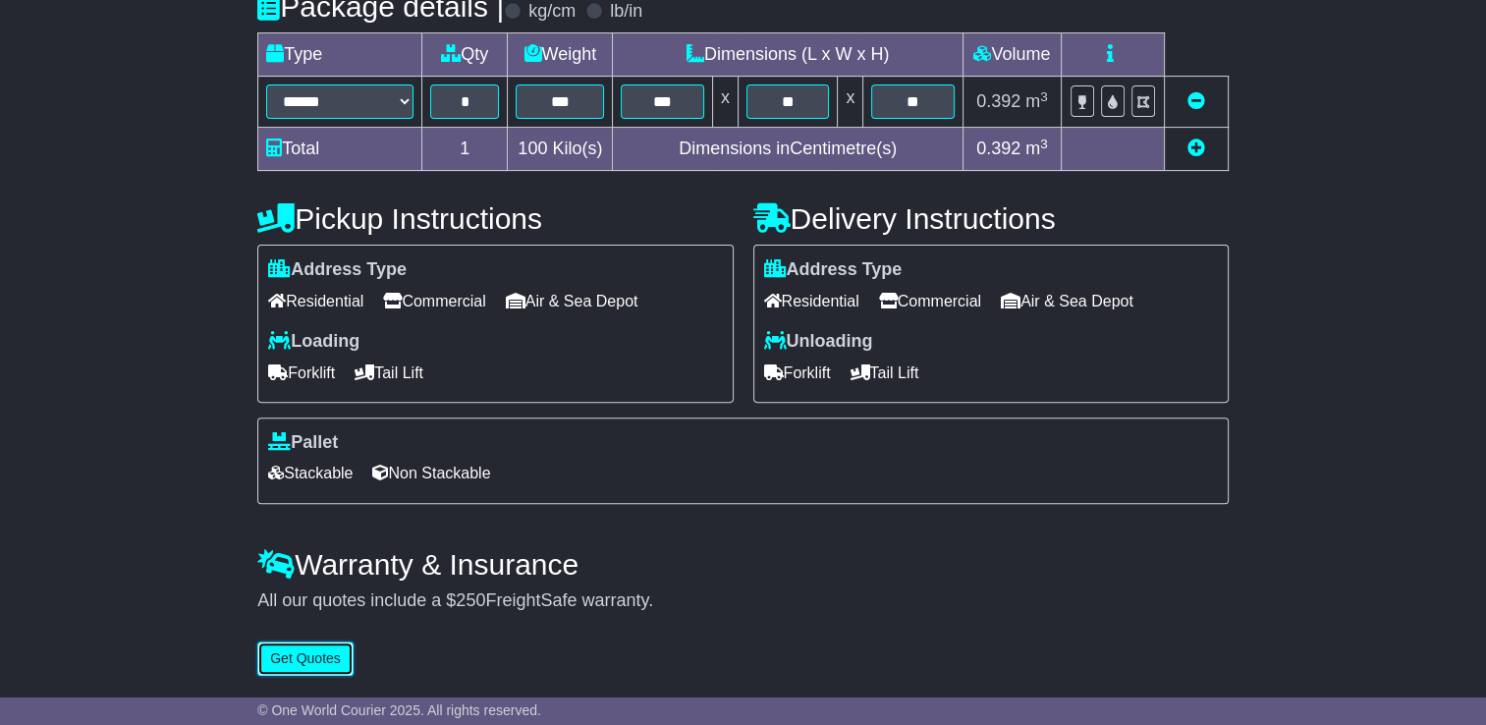  Describe the element at coordinates (552, 12) in the screenshot. I see `label: kg/cm` at that location.